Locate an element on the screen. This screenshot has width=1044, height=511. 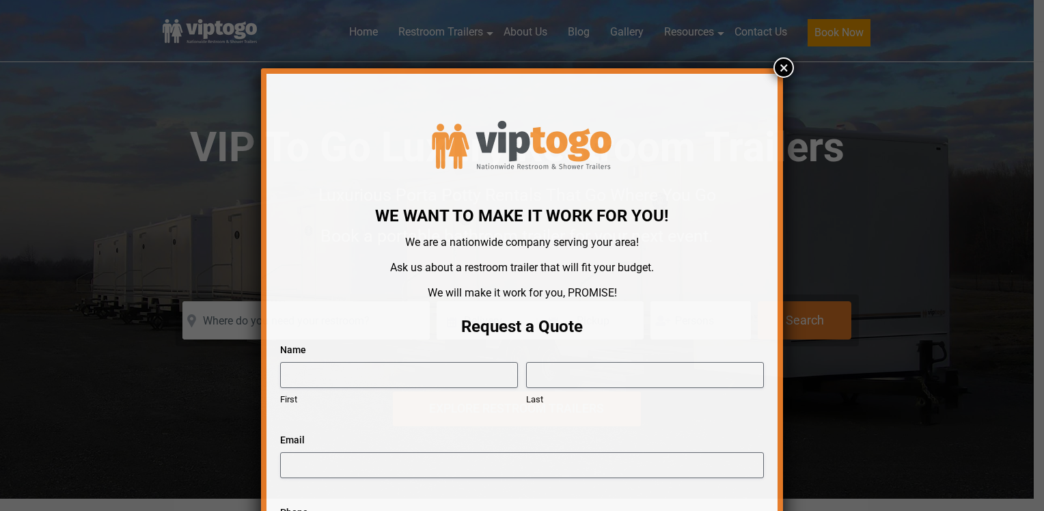
strong: Request a Quote is located at coordinates (522, 327).